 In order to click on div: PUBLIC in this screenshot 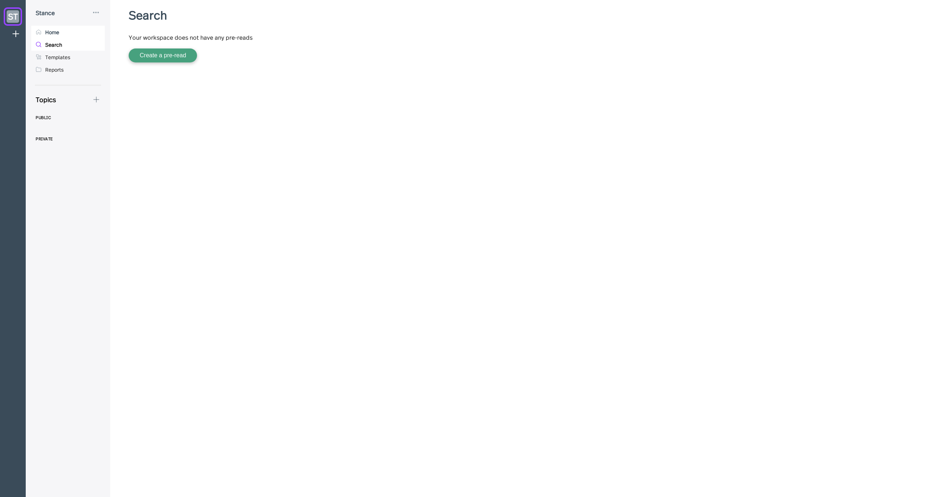, I will do `click(43, 118)`.